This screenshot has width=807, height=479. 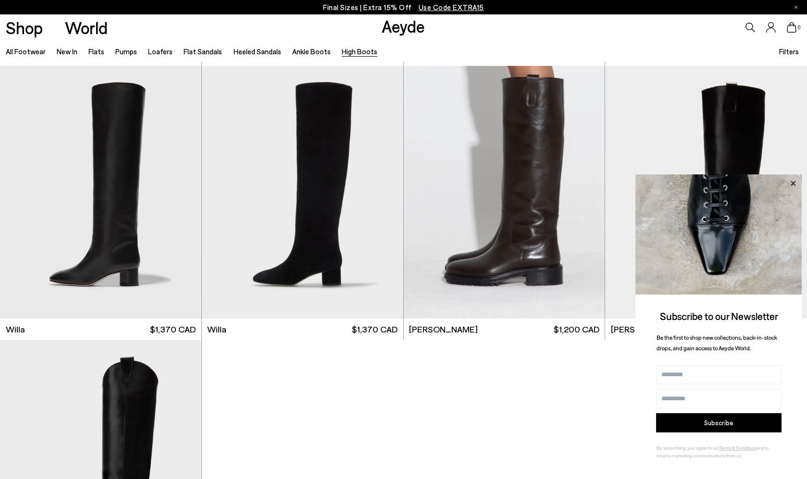 What do you see at coordinates (24, 27) in the screenshot?
I see `a: Shop` at bounding box center [24, 27].